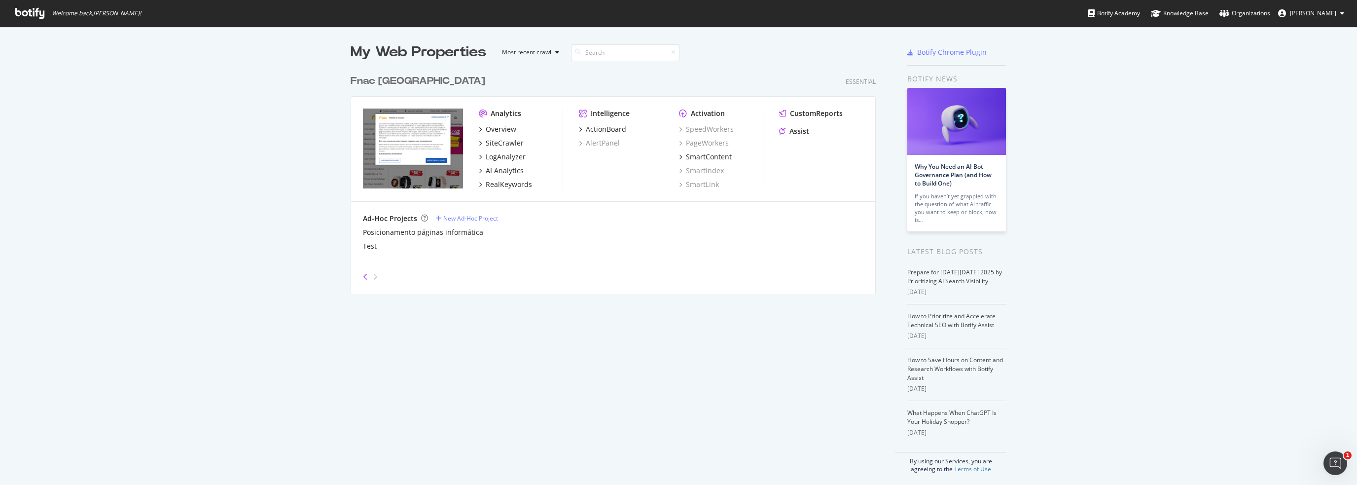 Image resolution: width=1357 pixels, height=485 pixels. What do you see at coordinates (506, 157) in the screenshot?
I see `div: LogAnalyzer` at bounding box center [506, 157].